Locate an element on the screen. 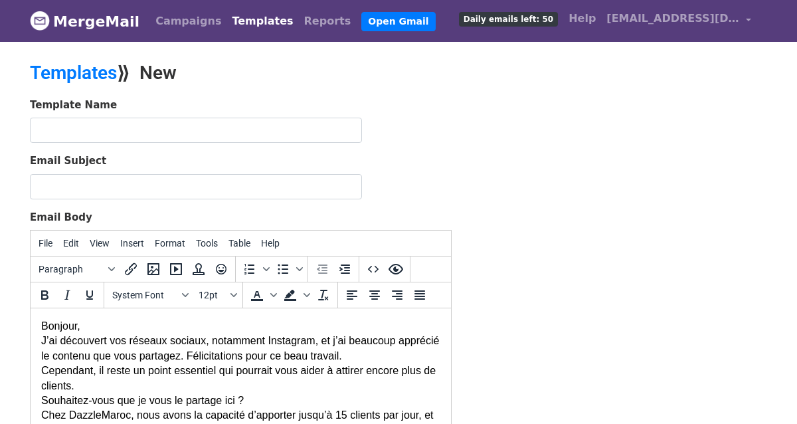 The width and height of the screenshot is (797, 424). button: Blocks is located at coordinates (76, 269).